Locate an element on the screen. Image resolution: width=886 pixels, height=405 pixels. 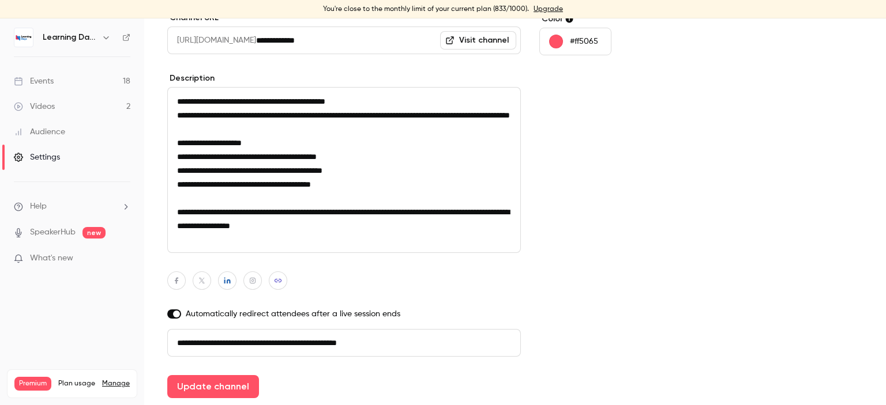
a: Visit channel is located at coordinates (478, 40).